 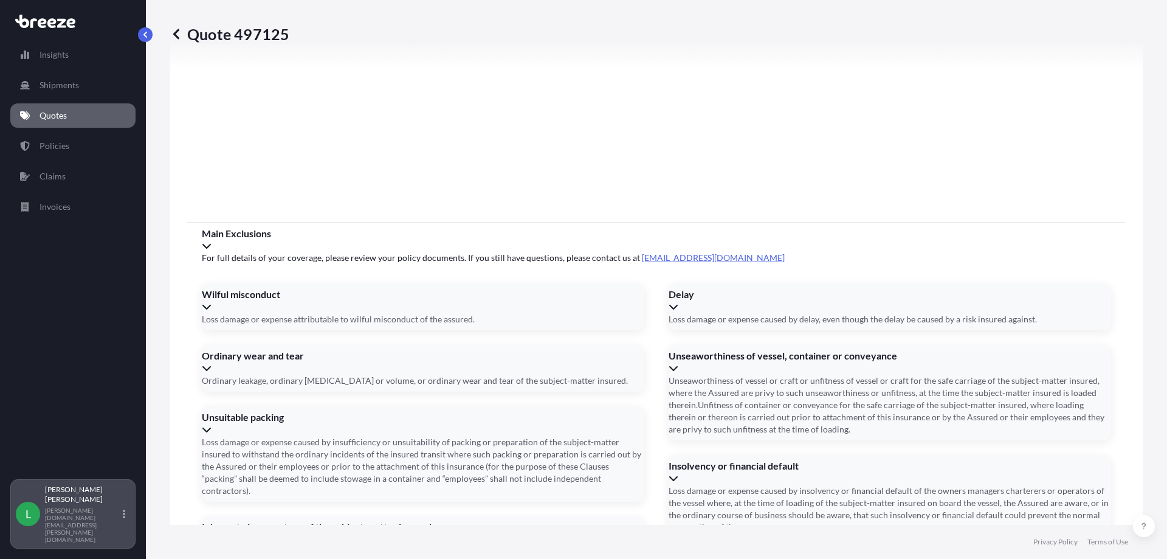 I want to click on p: Quotes, so click(x=53, y=115).